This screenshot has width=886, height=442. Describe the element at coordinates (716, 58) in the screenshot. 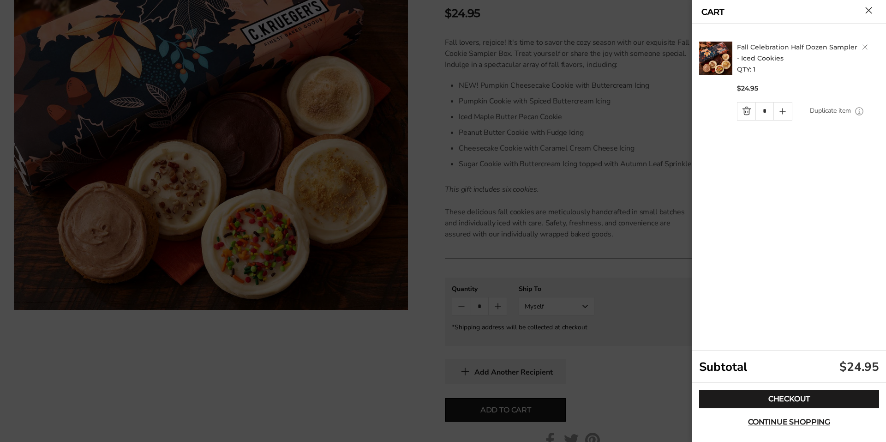

I see `img: C. Krueger's. image` at that location.